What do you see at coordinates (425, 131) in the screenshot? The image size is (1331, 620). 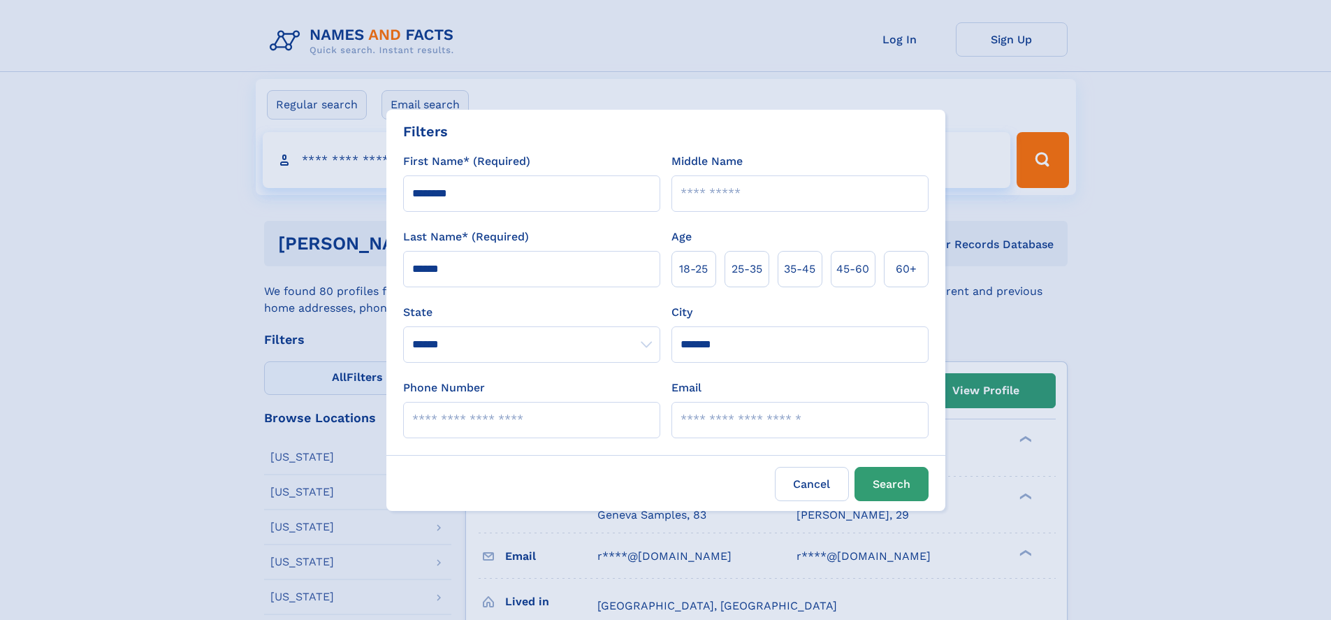 I see `div: Filters` at bounding box center [425, 131].